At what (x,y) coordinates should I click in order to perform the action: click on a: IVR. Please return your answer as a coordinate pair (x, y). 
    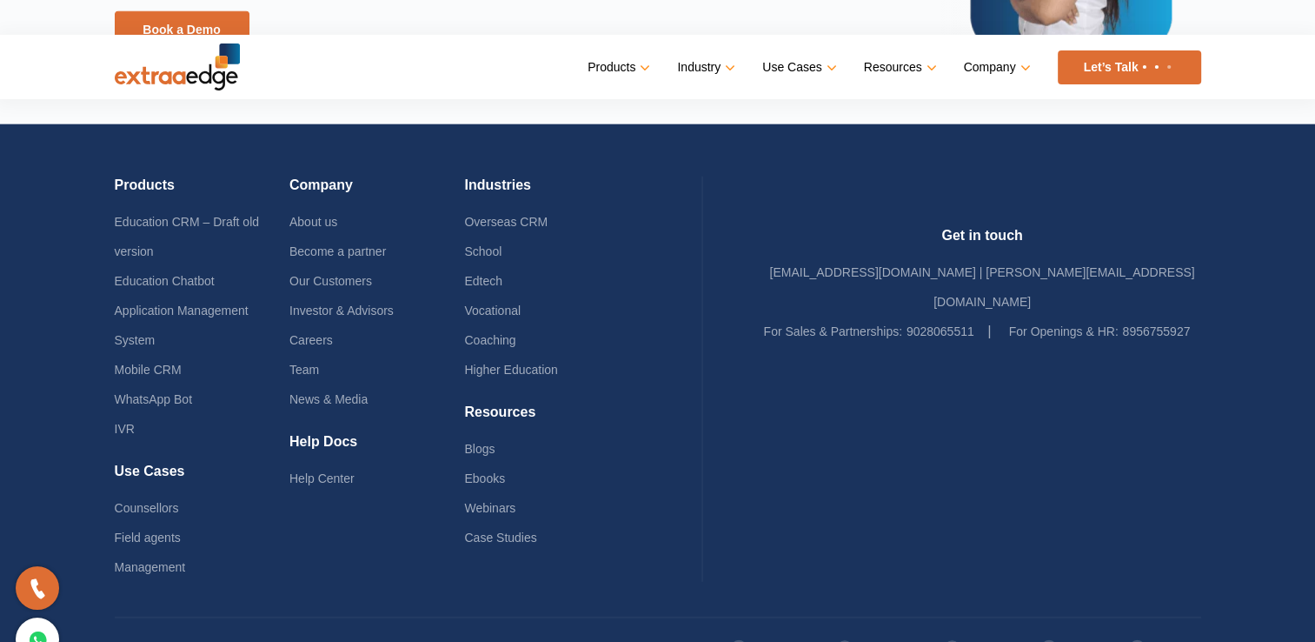
    Looking at the image, I should click on (124, 429).